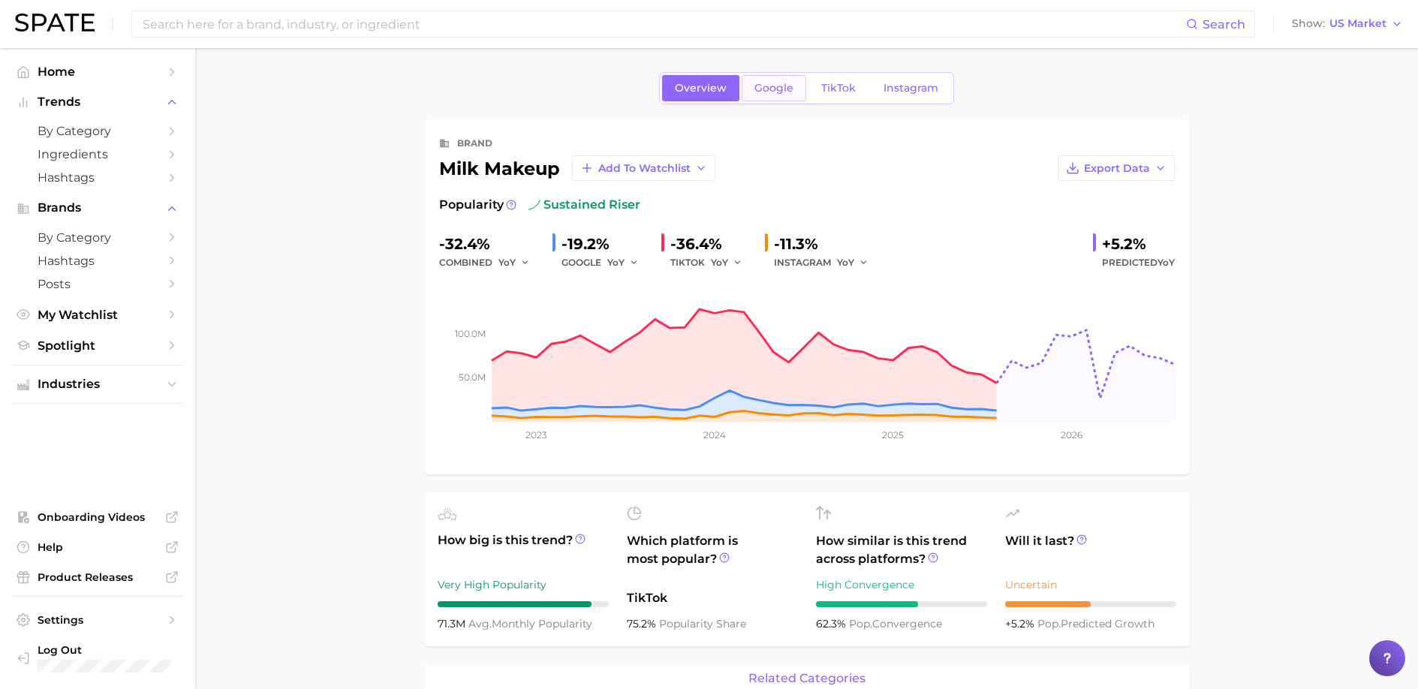 The height and width of the screenshot is (689, 1418). I want to click on span: Ingredients, so click(98, 154).